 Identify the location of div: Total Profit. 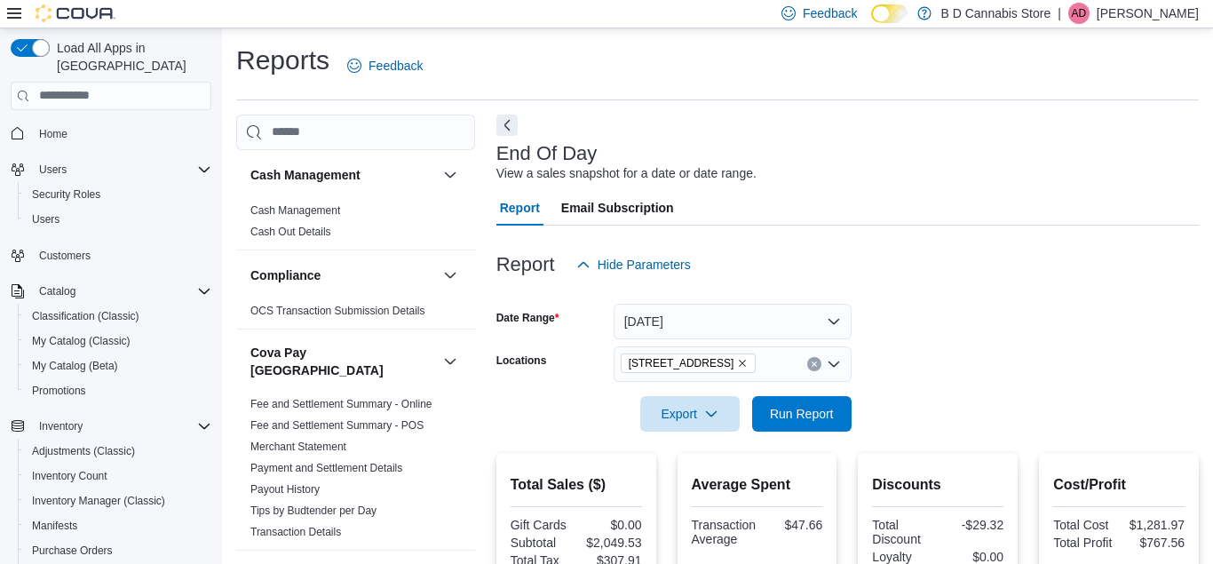
(1084, 542).